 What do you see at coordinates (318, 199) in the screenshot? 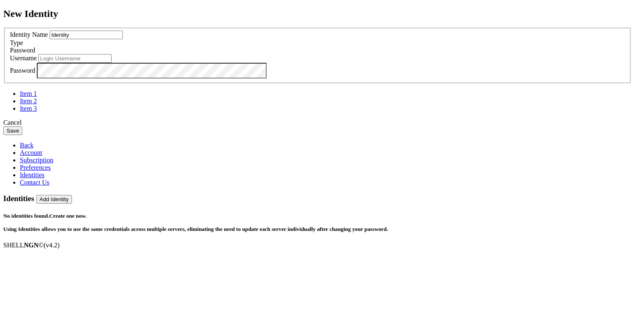
I see `h3: Identities` at bounding box center [318, 199].